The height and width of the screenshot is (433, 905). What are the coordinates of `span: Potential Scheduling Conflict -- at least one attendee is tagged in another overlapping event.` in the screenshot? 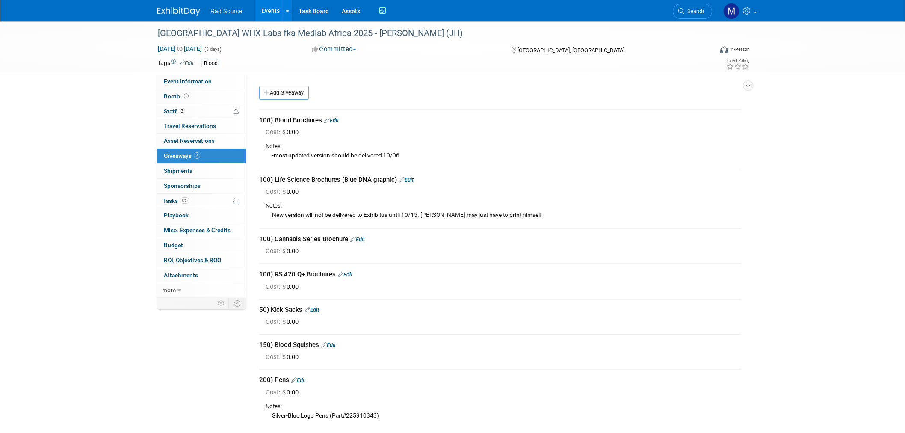 It's located at (236, 112).